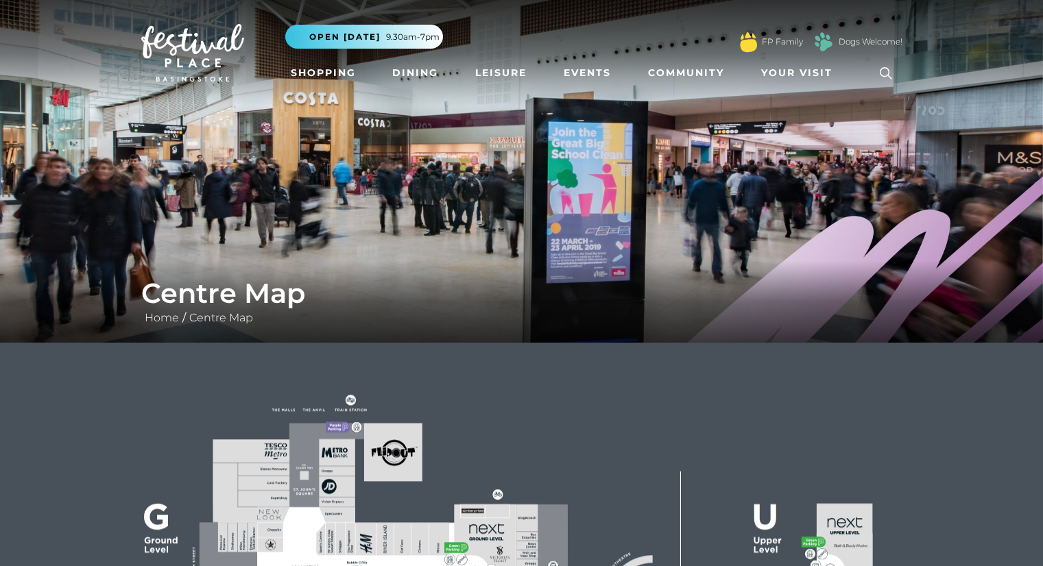 The height and width of the screenshot is (566, 1043). What do you see at coordinates (797, 73) in the screenshot?
I see `span: Your Visit` at bounding box center [797, 73].